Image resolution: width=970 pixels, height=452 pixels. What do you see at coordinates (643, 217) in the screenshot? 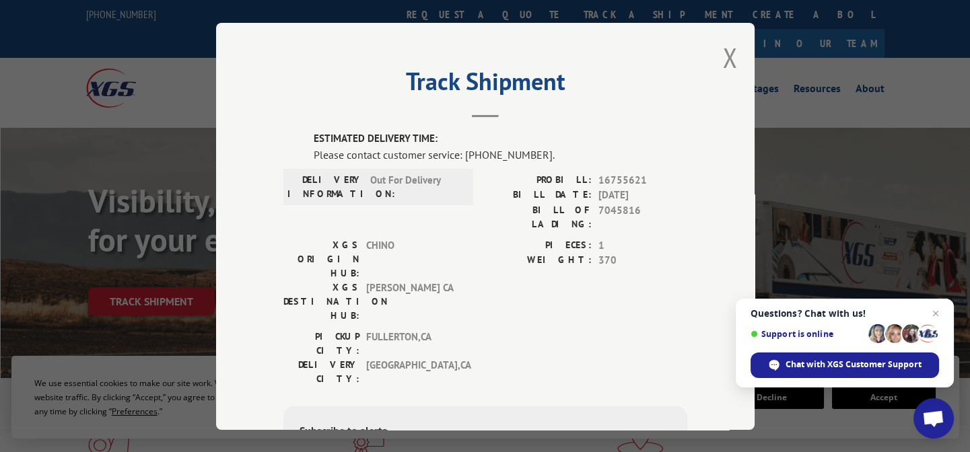
I see `span: 7045816` at bounding box center [643, 217].